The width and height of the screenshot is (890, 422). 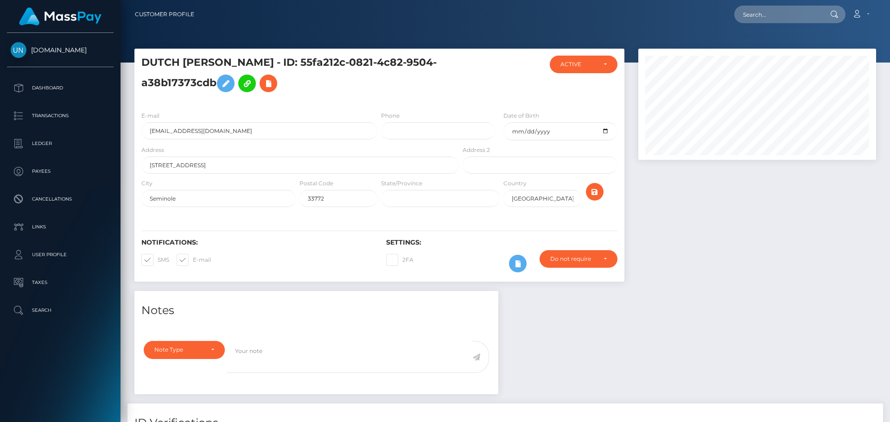 I want to click on a: Dashboard, so click(x=60, y=88).